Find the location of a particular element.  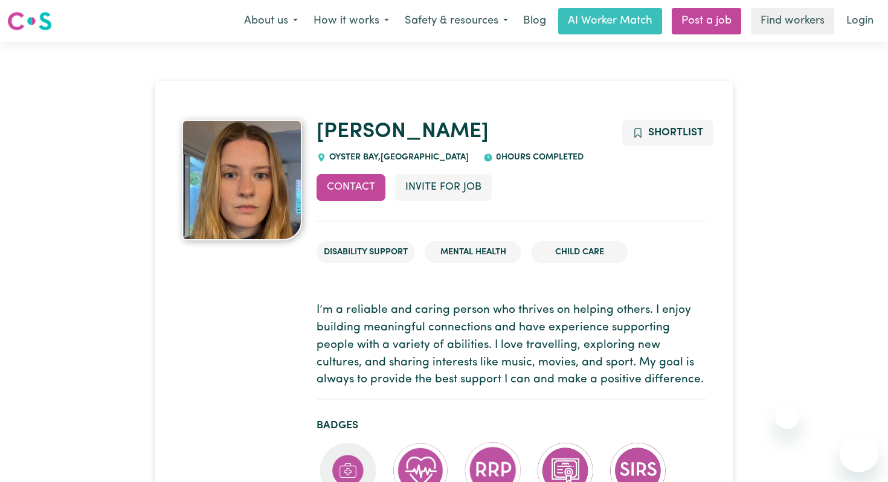

li: Child care is located at coordinates (580, 253).